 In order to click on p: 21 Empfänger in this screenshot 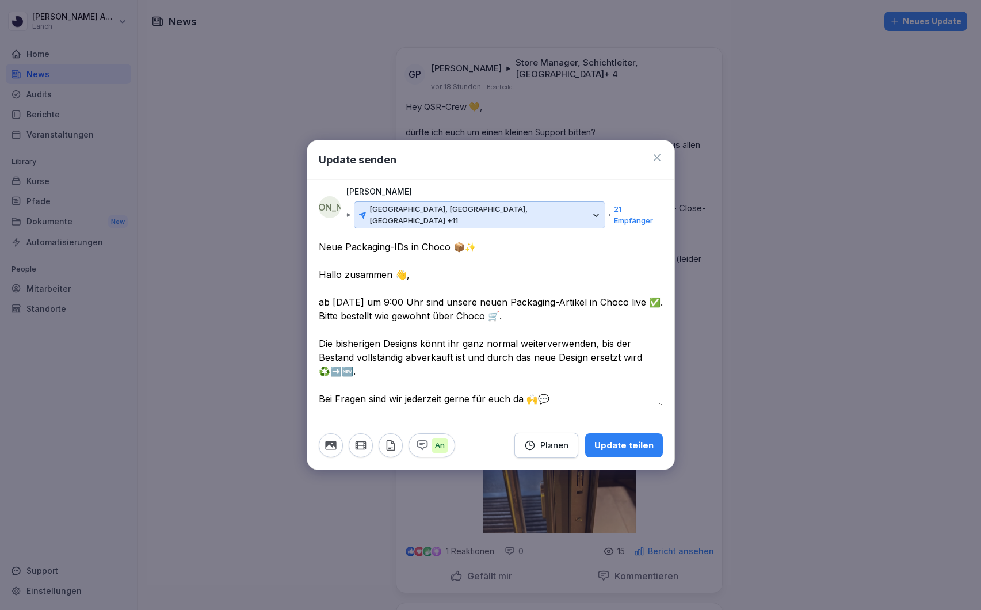, I will do `click(636, 215)`.